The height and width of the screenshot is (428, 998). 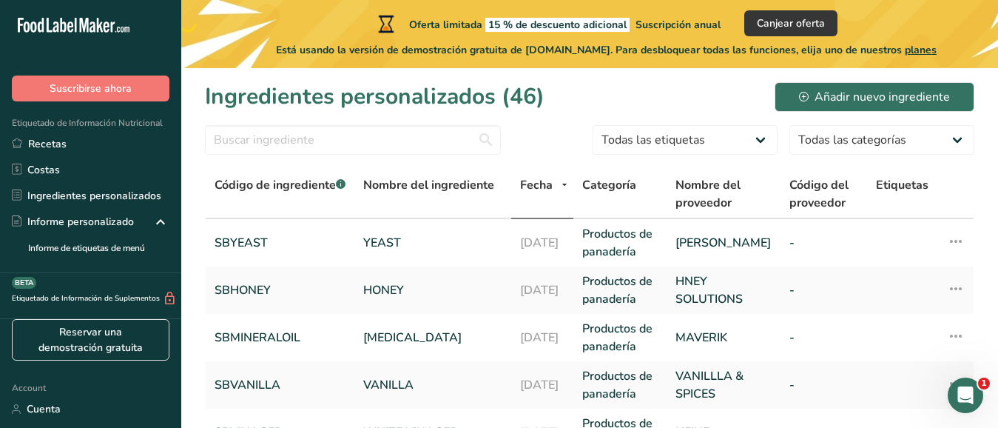 What do you see at coordinates (902, 185) in the screenshot?
I see `span: Etiquetas` at bounding box center [902, 185].